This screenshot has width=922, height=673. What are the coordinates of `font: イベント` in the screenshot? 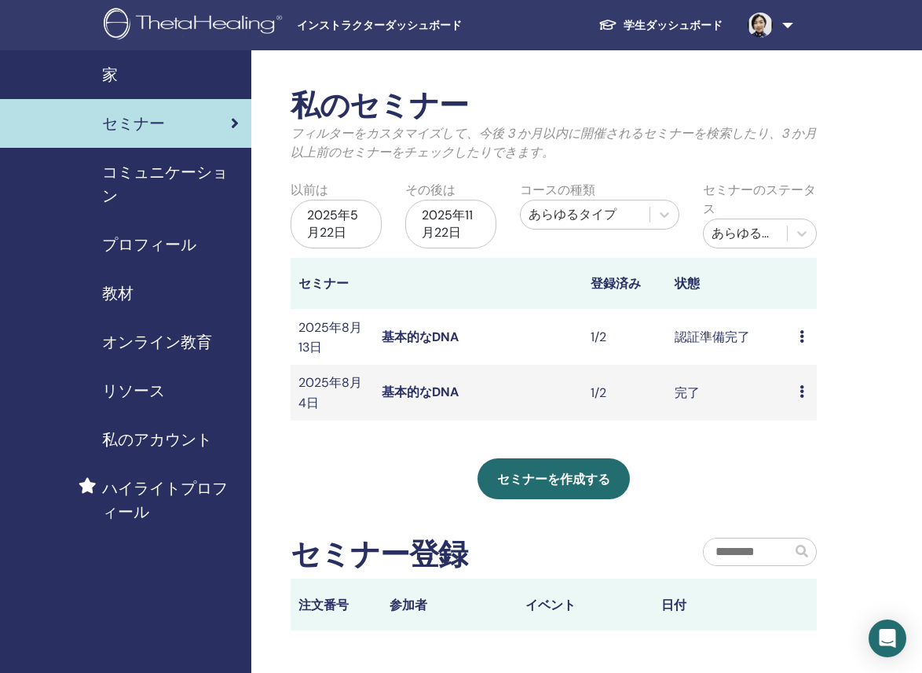 It's located at (551, 604).